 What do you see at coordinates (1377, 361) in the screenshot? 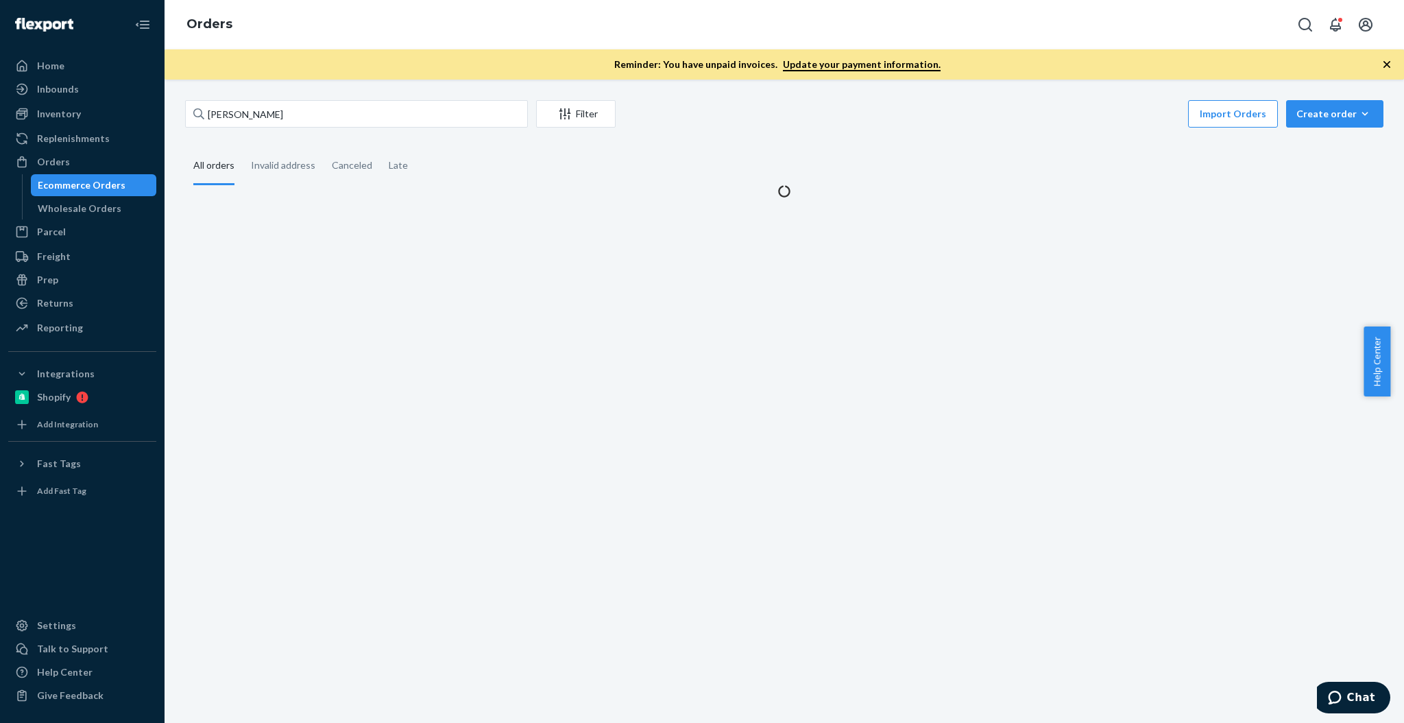
I see `span: Help Center` at bounding box center [1377, 361].